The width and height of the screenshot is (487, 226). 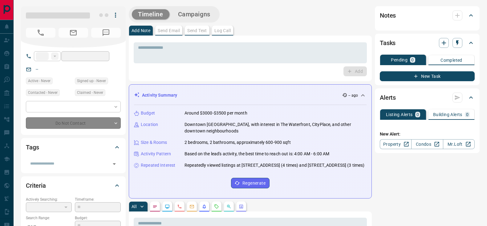 I want to click on p: Listing Alerts, so click(x=400, y=114).